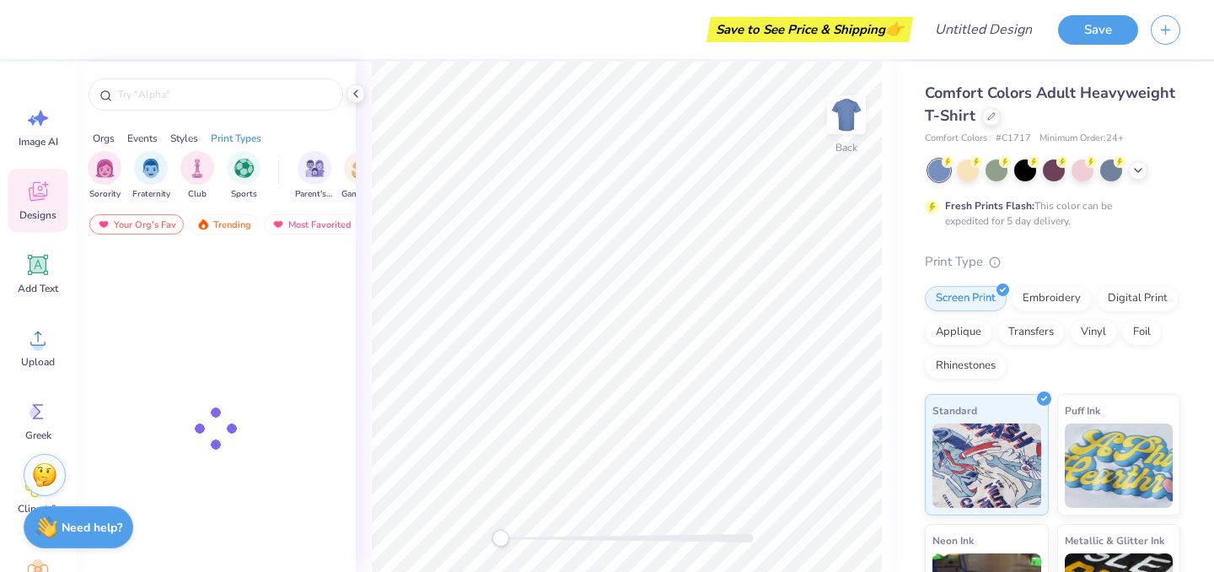 This screenshot has width=1214, height=572. Describe the element at coordinates (809, 30) in the screenshot. I see `div: Save to See Price & Shipping` at that location.